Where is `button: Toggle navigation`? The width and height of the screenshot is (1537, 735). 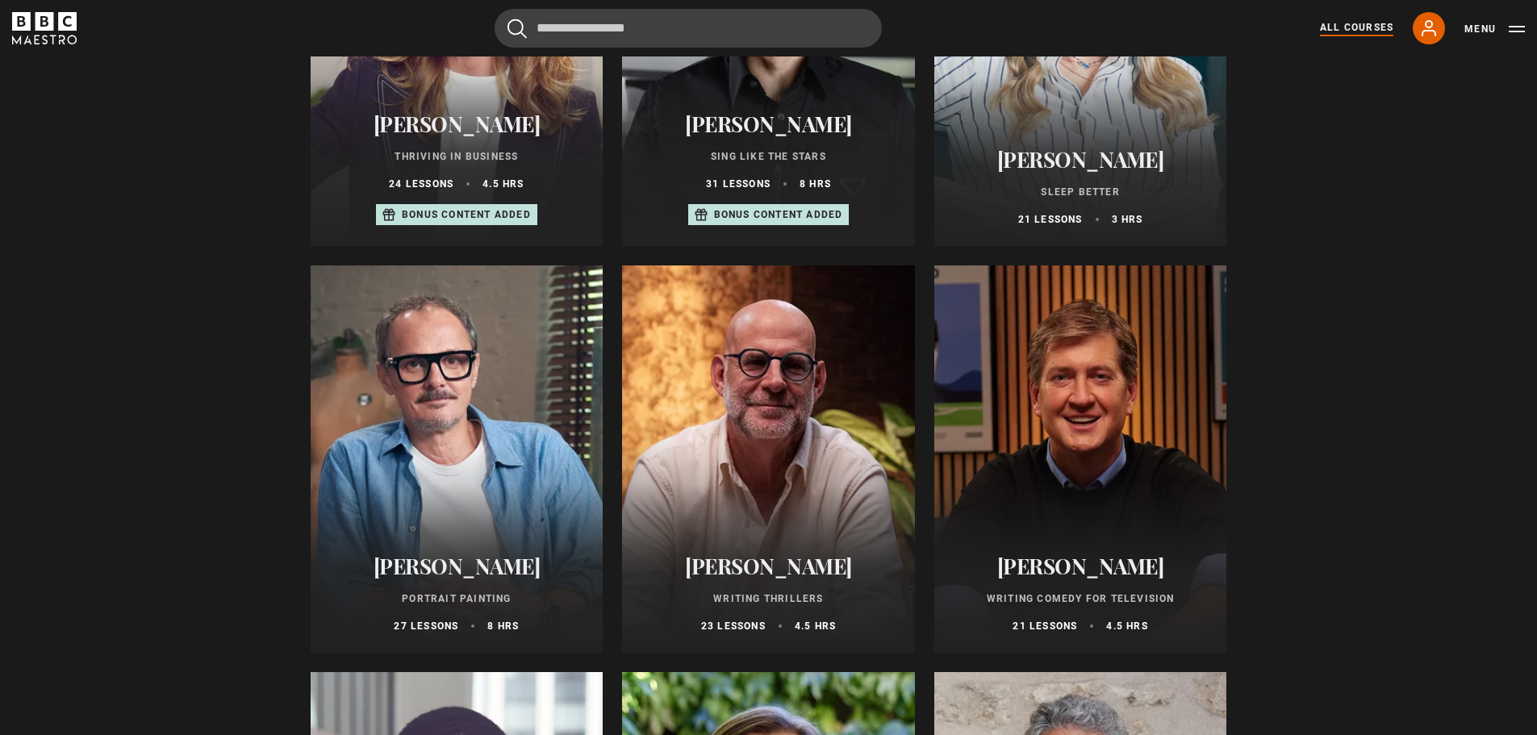 button: Toggle navigation is located at coordinates (1494, 29).